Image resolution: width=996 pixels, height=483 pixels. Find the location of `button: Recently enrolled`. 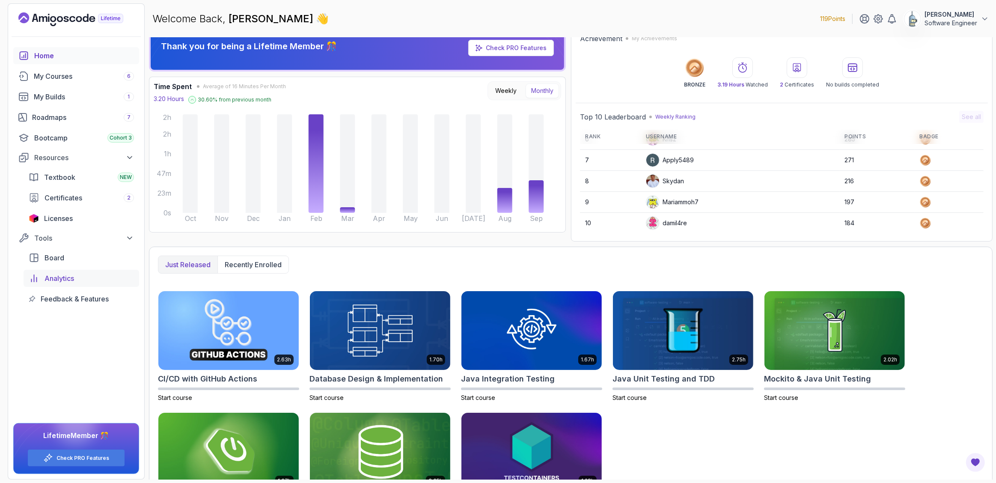

button: Recently enrolled is located at coordinates (253, 264).